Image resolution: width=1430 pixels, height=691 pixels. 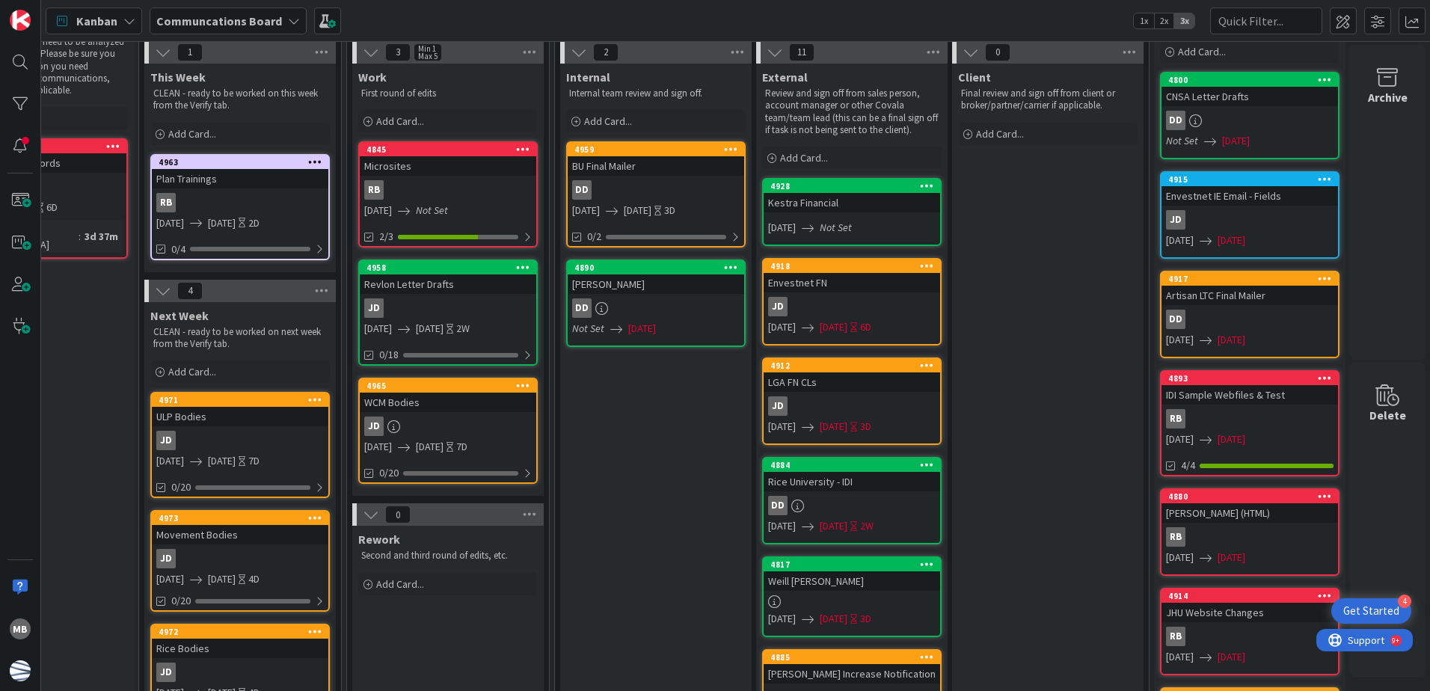 What do you see at coordinates (594, 236) in the screenshot?
I see `span: 0/2` at bounding box center [594, 236].